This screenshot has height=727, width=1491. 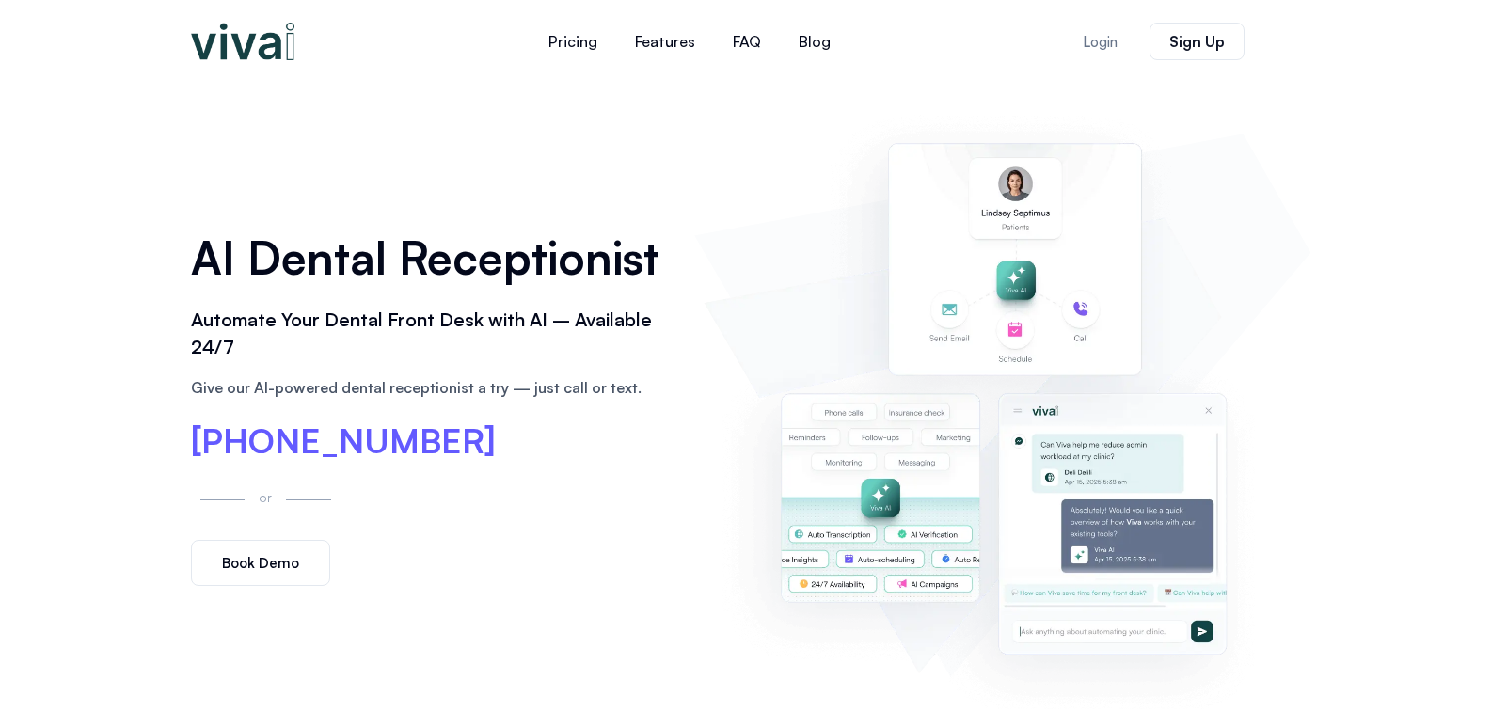 I want to click on a: Features, so click(x=665, y=41).